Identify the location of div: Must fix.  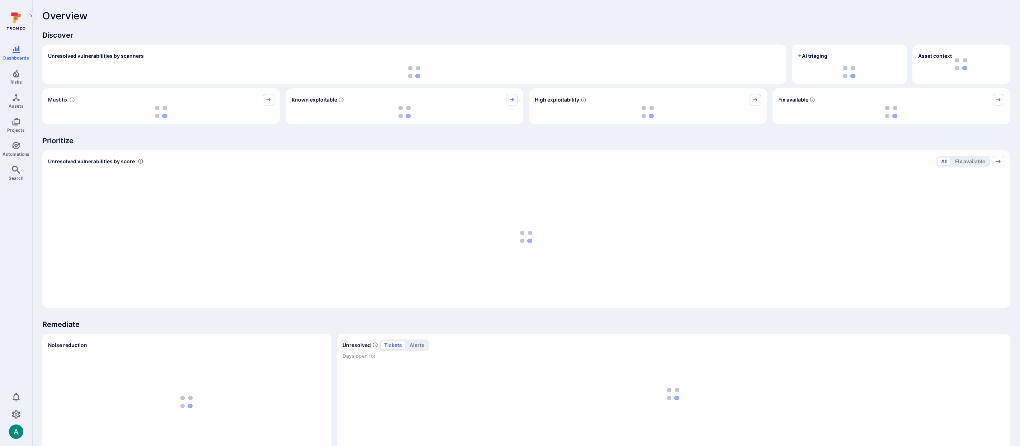
(161, 106).